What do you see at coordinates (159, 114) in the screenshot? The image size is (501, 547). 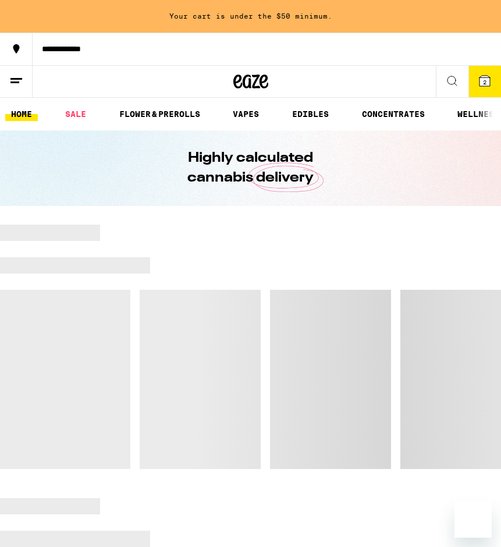 I see `a: FLOWER & PREROLLS` at bounding box center [159, 114].